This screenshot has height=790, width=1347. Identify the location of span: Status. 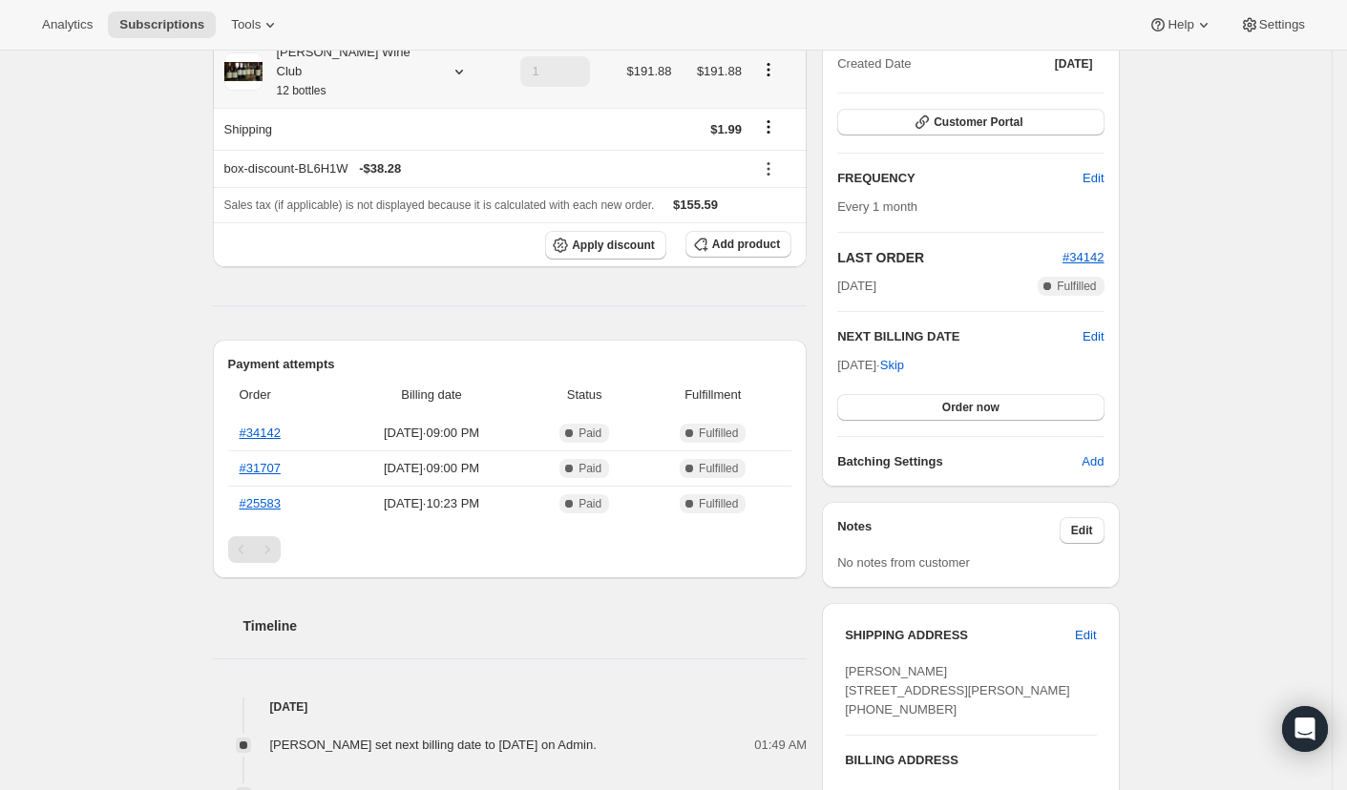
(584, 395).